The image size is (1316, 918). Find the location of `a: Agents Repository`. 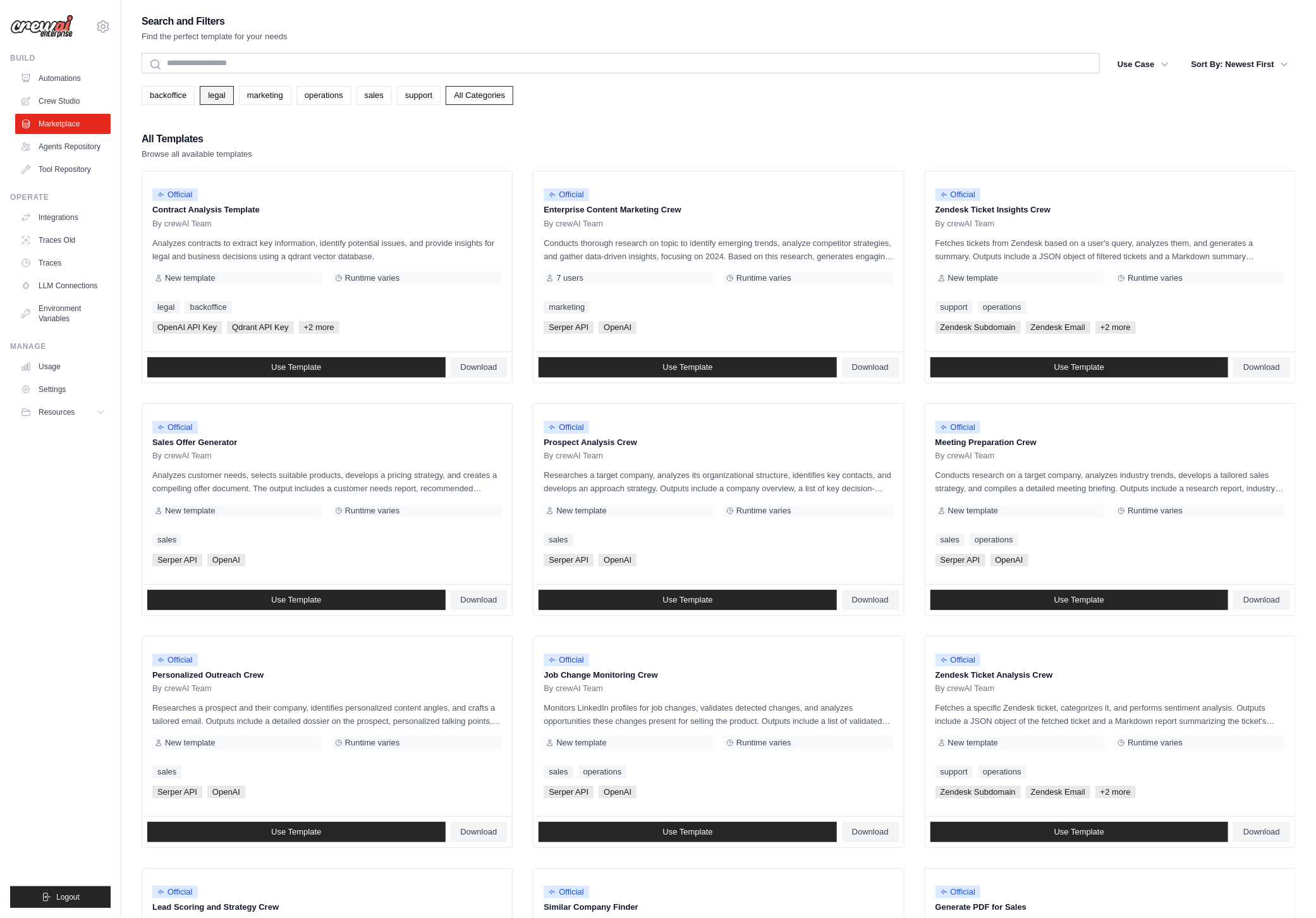

a: Agents Repository is located at coordinates (63, 147).